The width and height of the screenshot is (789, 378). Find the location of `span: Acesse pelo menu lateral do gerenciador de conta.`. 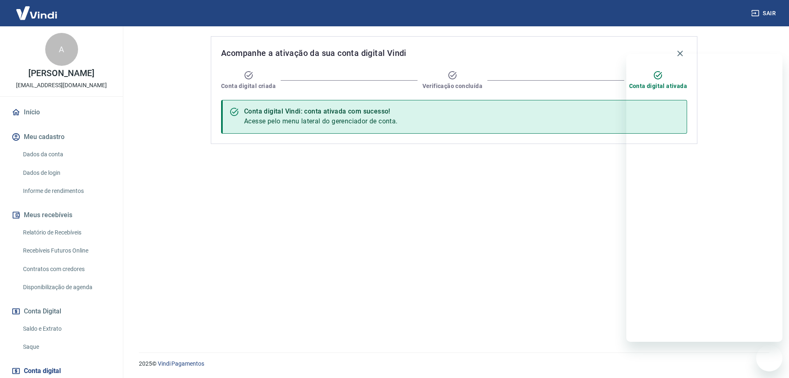

span: Acesse pelo menu lateral do gerenciador de conta. is located at coordinates (321, 121).